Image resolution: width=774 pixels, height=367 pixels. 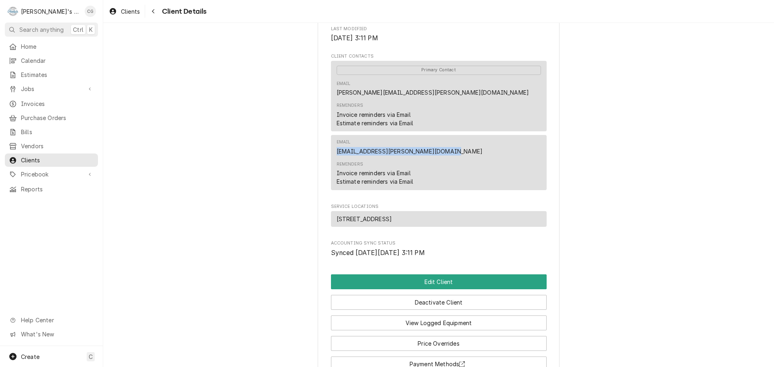 I want to click on a: Go to Pricebook, so click(x=51, y=174).